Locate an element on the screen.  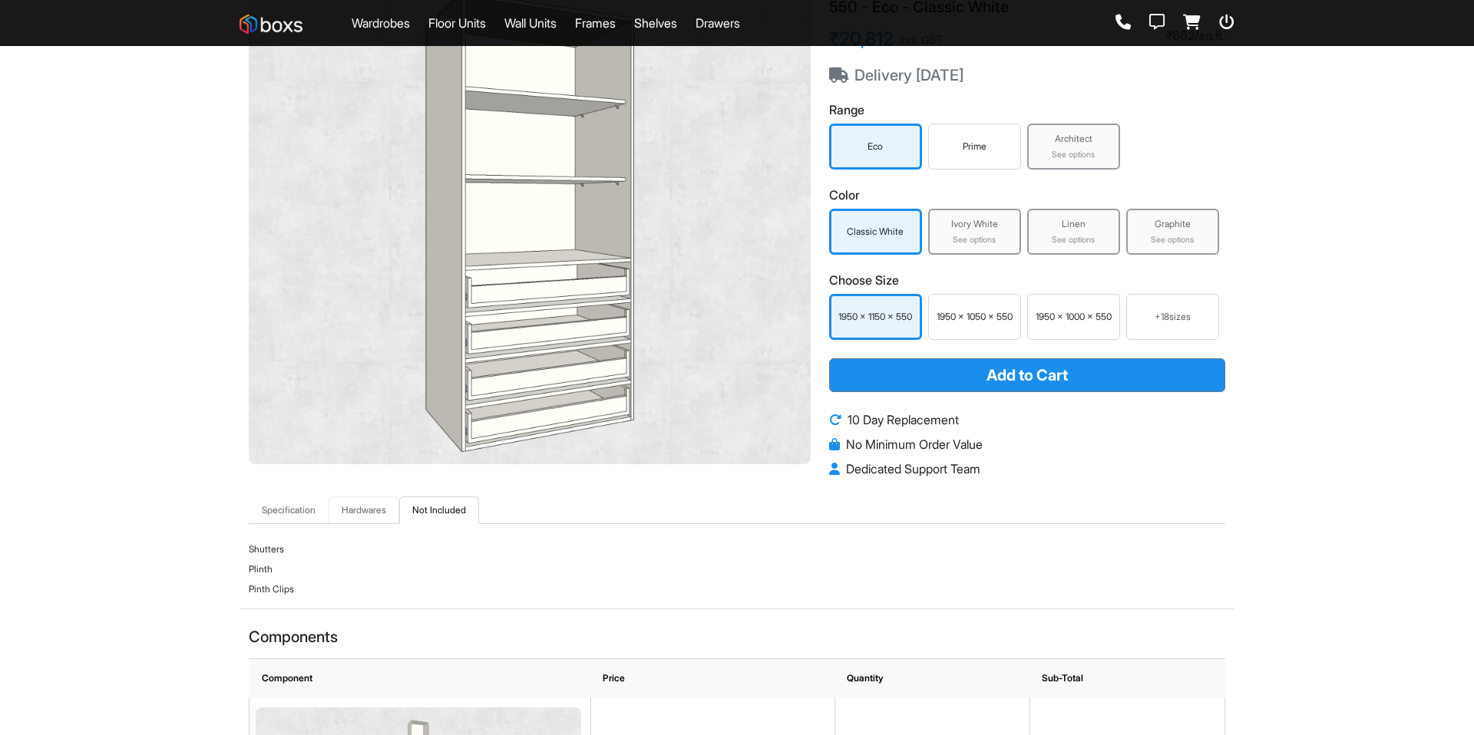
div: Linen is located at coordinates (1073, 224).